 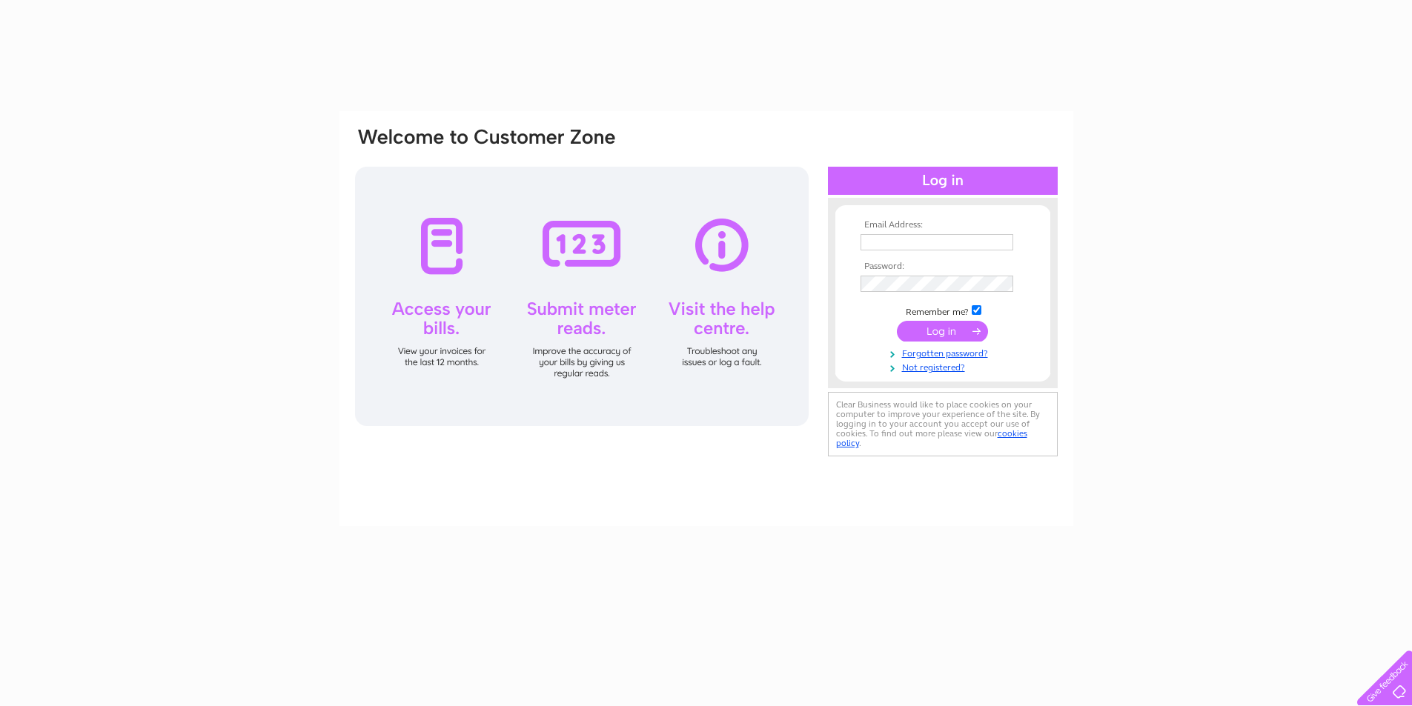 I want to click on a: cookies policy, so click(x=932, y=438).